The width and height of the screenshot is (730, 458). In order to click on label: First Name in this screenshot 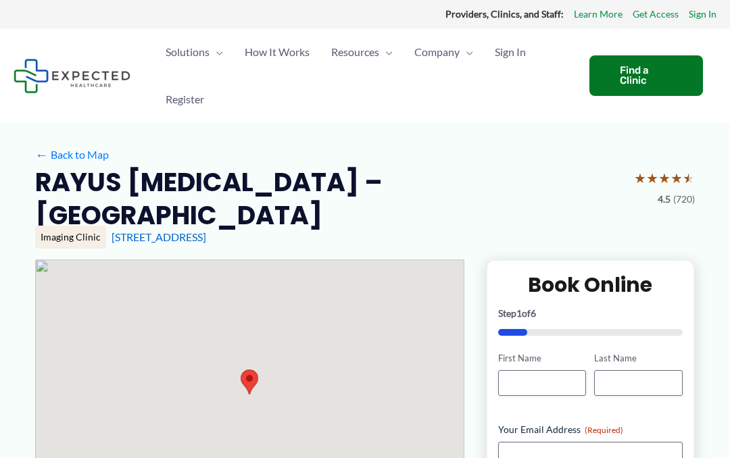, I will do `click(542, 358)`.